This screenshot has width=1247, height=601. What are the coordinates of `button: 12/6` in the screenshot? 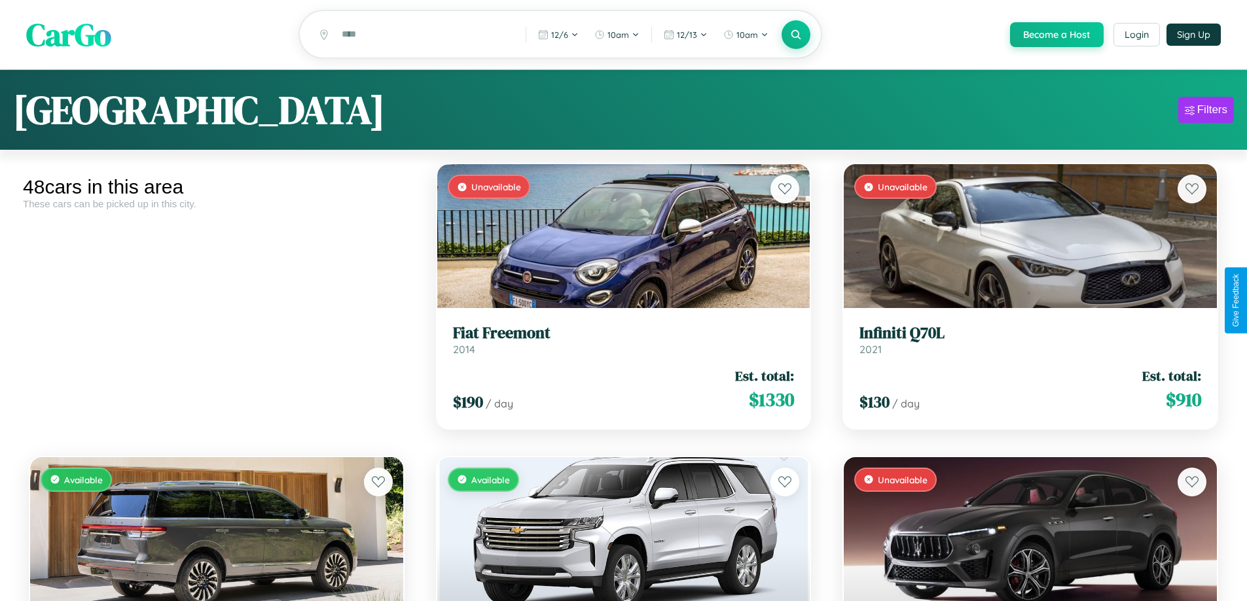 It's located at (558, 35).